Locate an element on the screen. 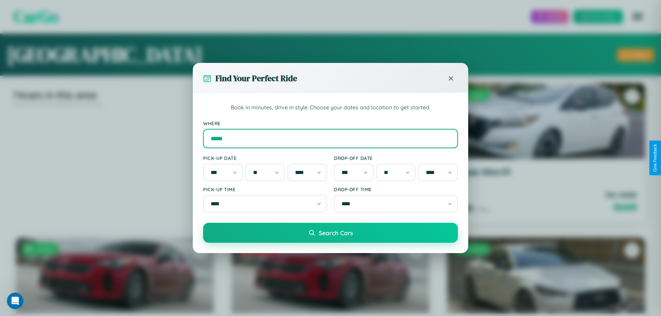 This screenshot has width=661, height=316. span: Search Cars is located at coordinates (335, 233).